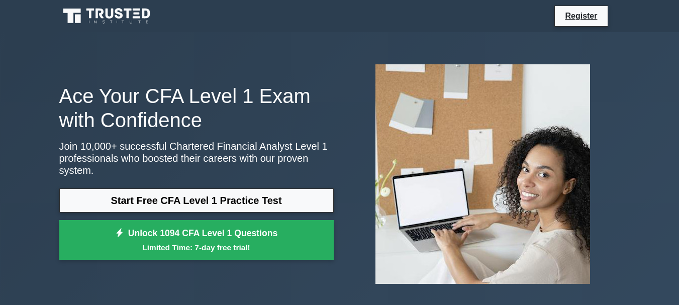 The height and width of the screenshot is (305, 679). Describe the element at coordinates (196, 247) in the screenshot. I see `small: Limited Time: 7-day free trial!` at that location.